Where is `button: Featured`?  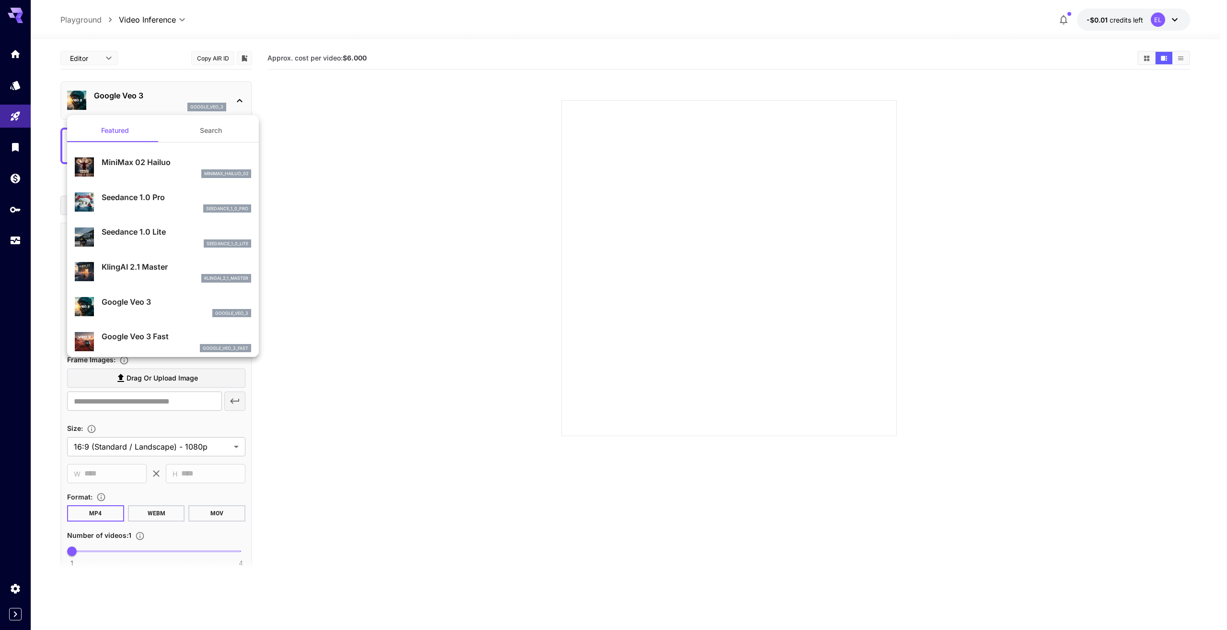
button: Featured is located at coordinates (115, 130).